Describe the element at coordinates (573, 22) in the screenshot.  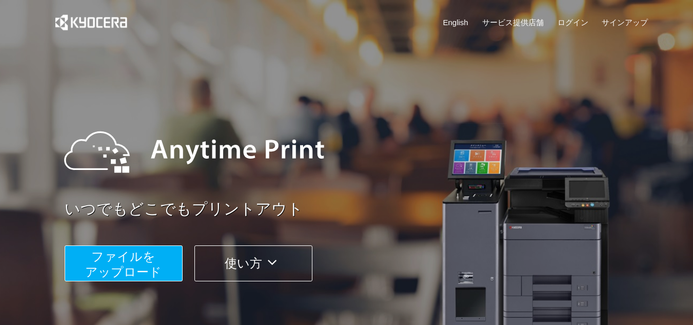
I see `a: ログイン` at that location.